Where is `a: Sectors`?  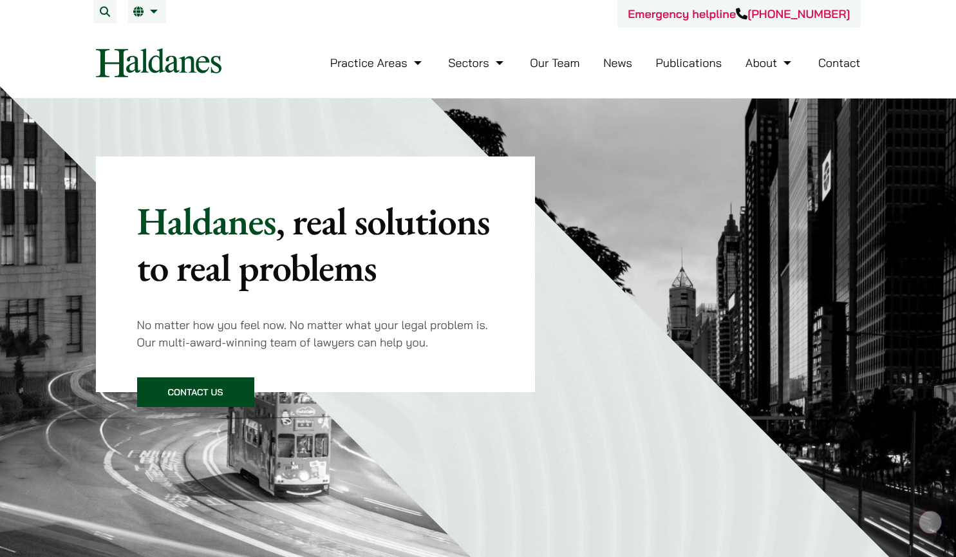 a: Sectors is located at coordinates (477, 62).